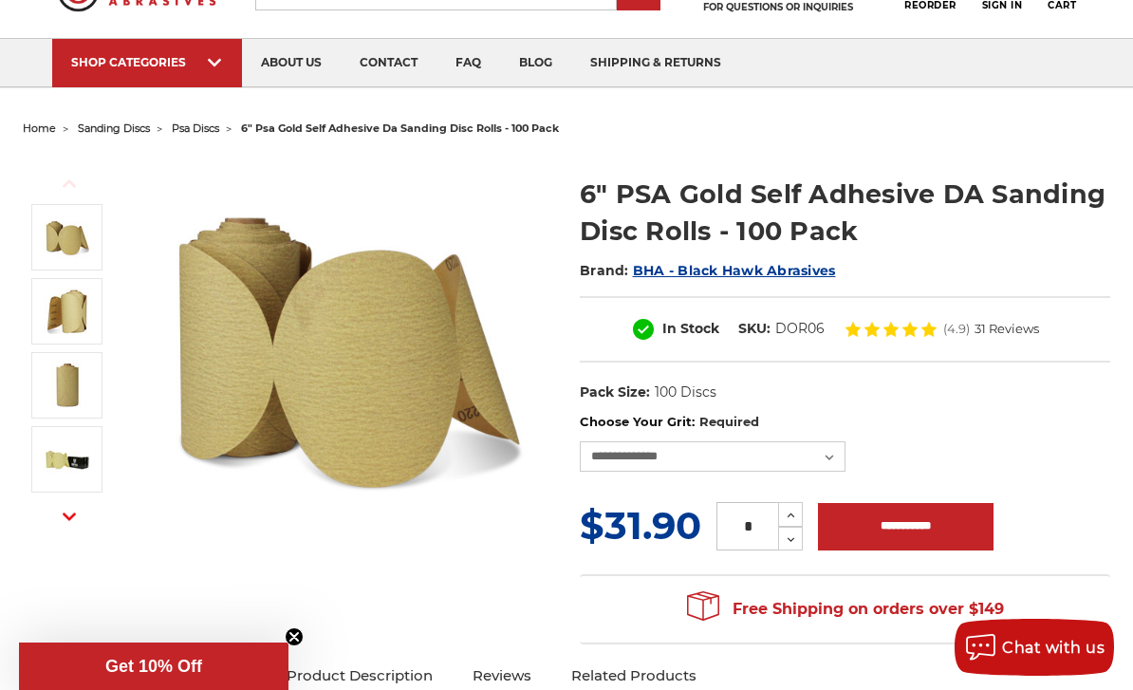 This screenshot has width=1133, height=690. I want to click on a: faq, so click(468, 63).